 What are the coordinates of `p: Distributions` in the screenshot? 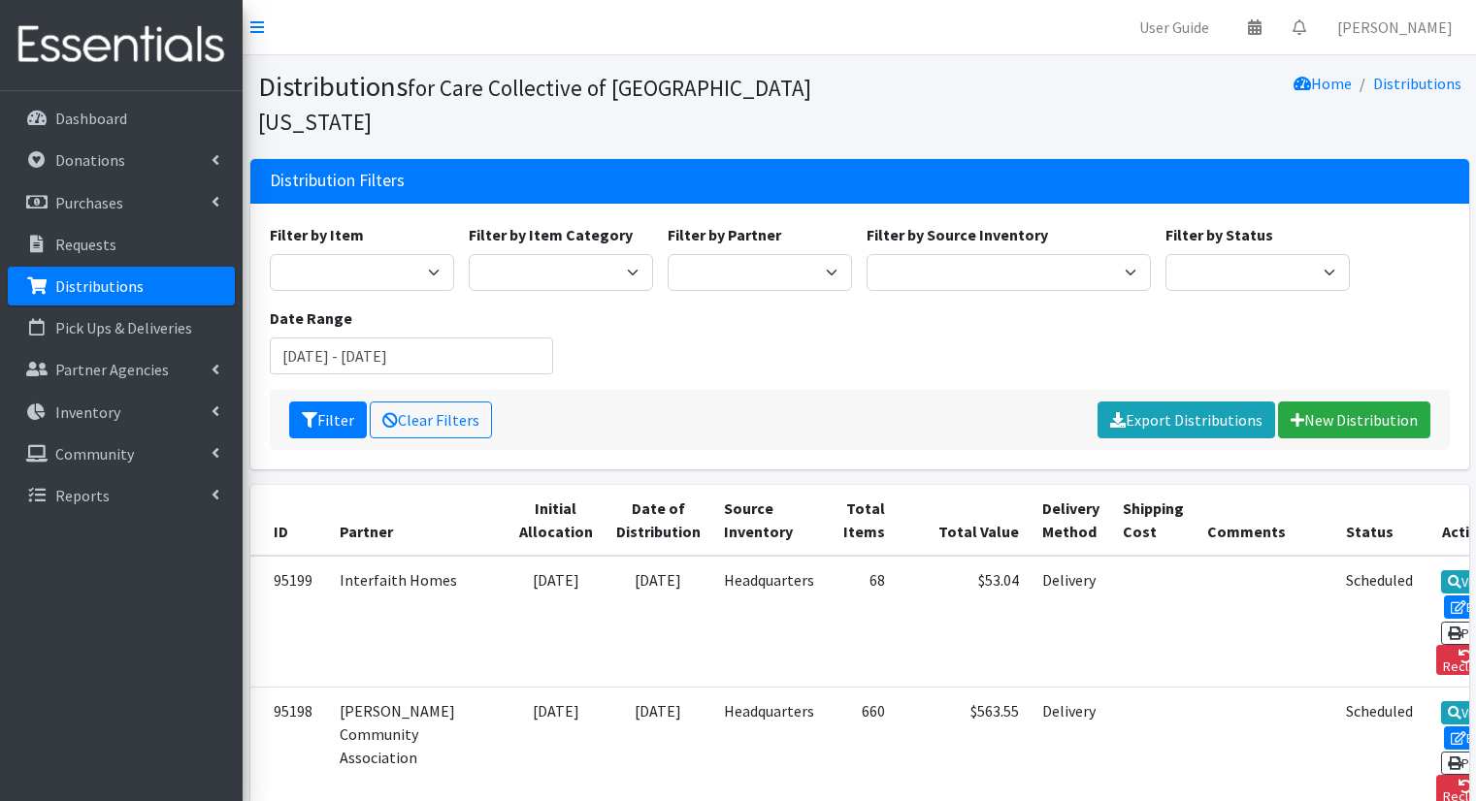 It's located at (99, 286).